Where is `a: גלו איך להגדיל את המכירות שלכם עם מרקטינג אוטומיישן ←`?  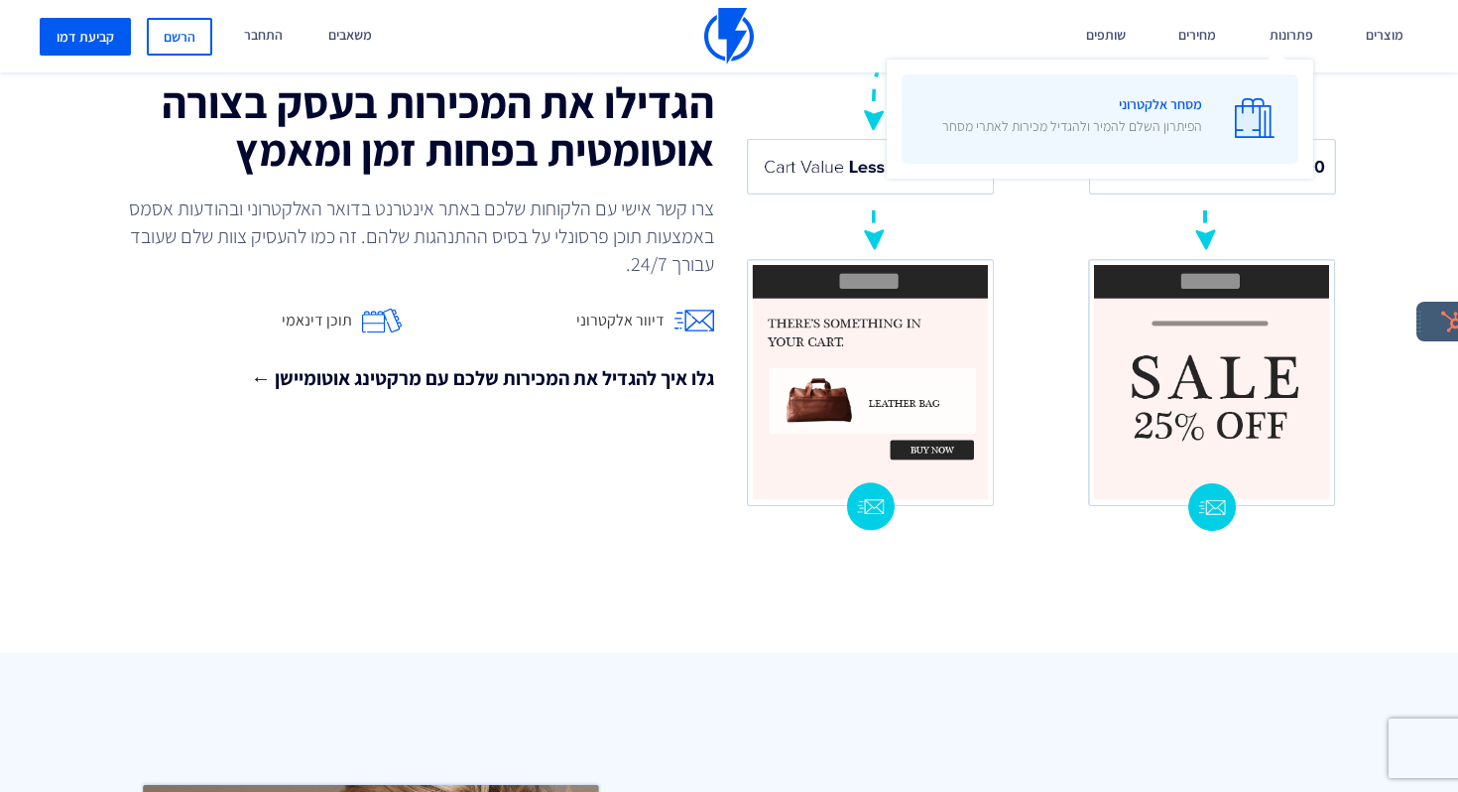
a: גלו איך להגדיל את המכירות שלכם עם מרקטינג אוטומיישן ← is located at coordinates (417, 378).